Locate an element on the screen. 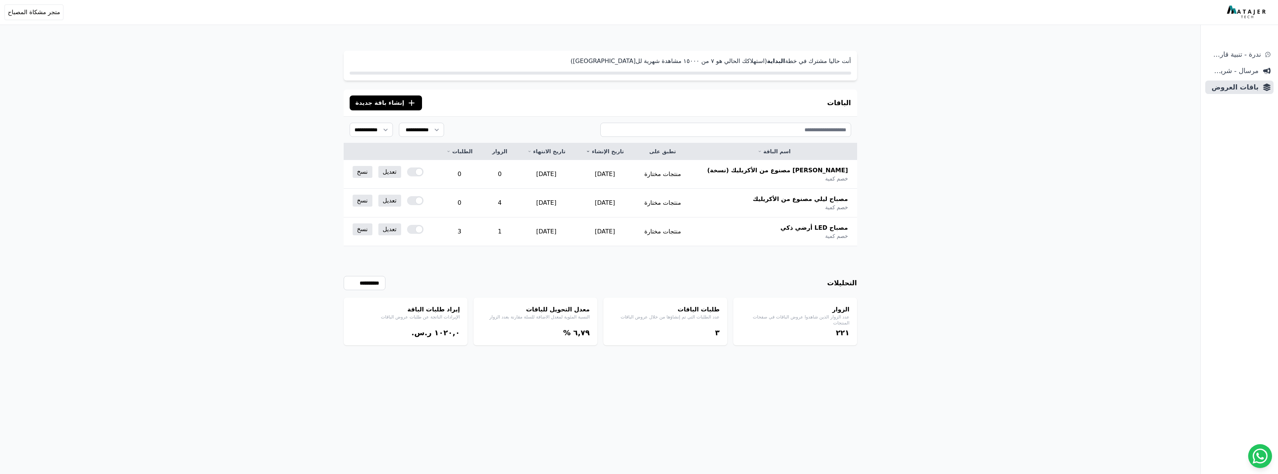 Image resolution: width=1278 pixels, height=474 pixels. bdi: ١۰٢۰,۰ is located at coordinates (447, 333).